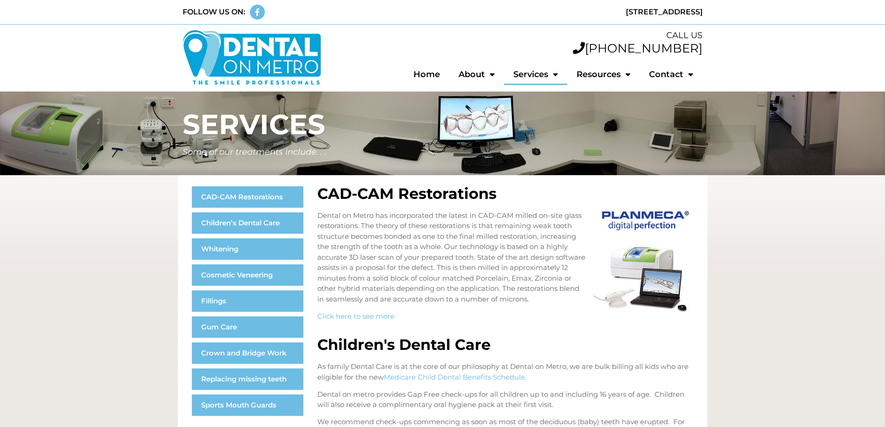 The image size is (885, 427). Describe the element at coordinates (455, 377) in the screenshot. I see `a: Medicare Child Dental Benefits Schedule` at that location.